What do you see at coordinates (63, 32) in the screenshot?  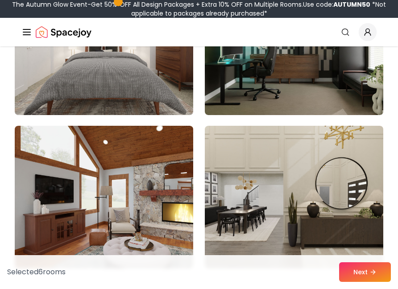 I see `a: Spacejoy` at bounding box center [63, 32].